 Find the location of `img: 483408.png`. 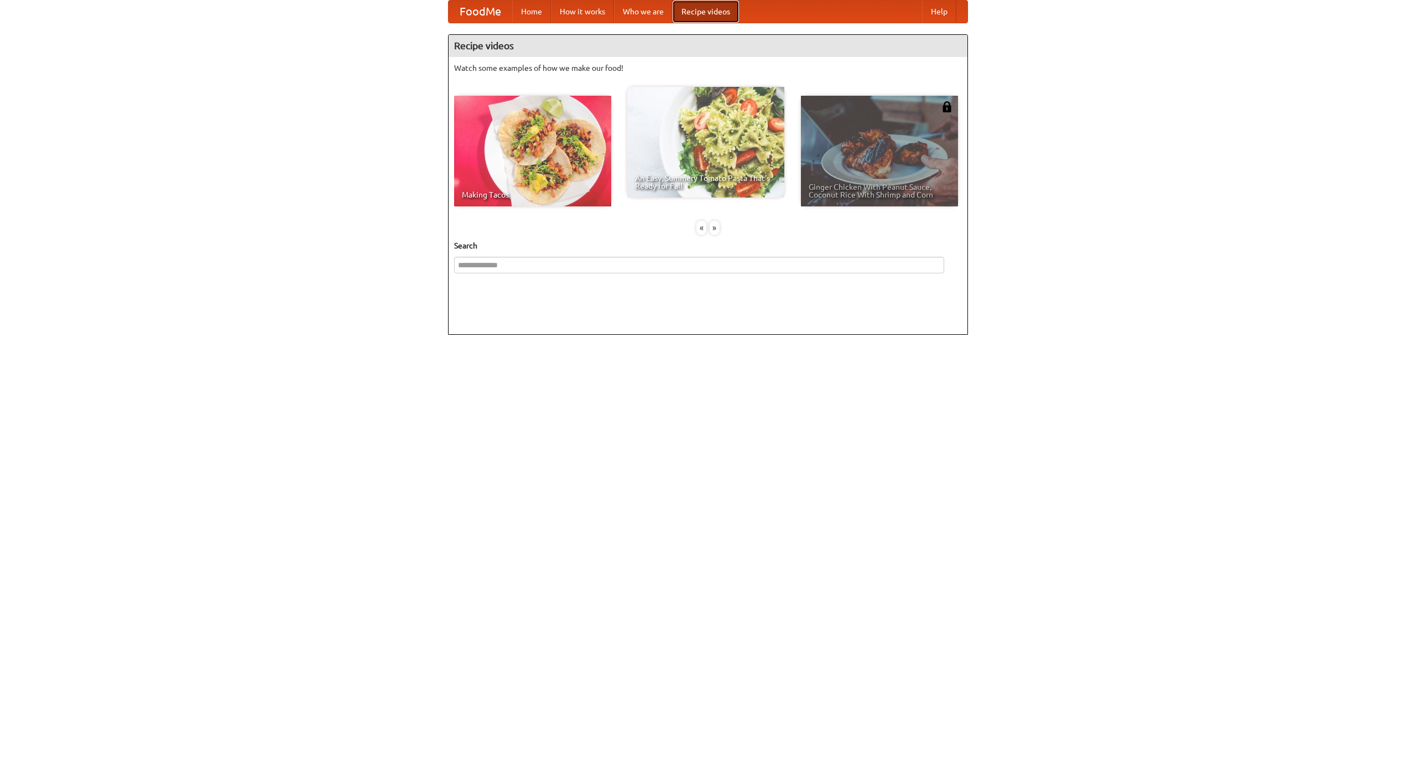

img: 483408.png is located at coordinates (947, 107).